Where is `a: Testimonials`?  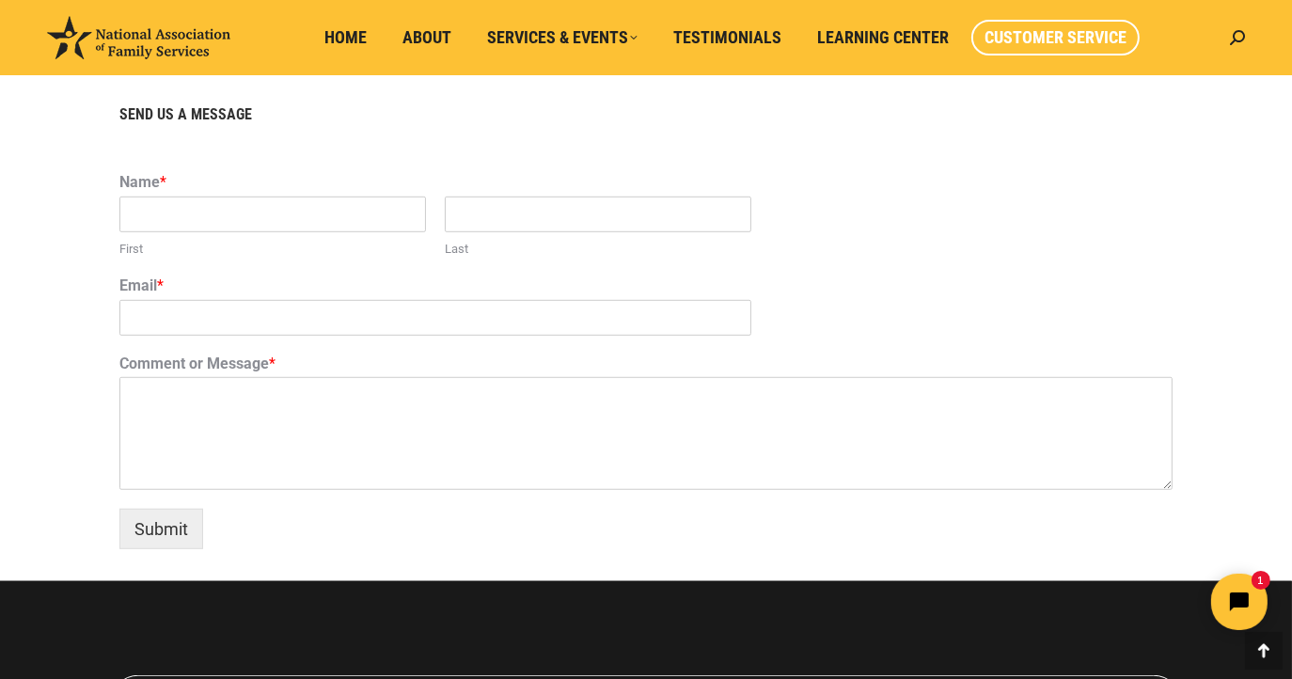
a: Testimonials is located at coordinates (727, 38).